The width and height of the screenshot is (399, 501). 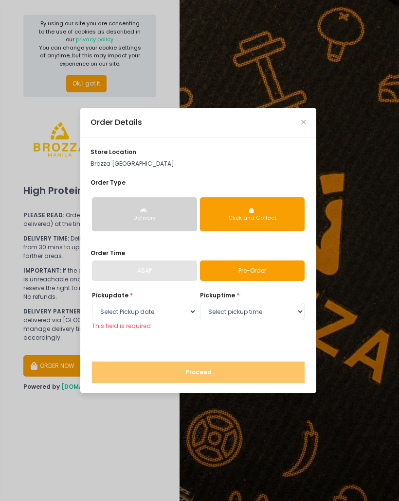 I want to click on div: This field is required, so click(x=144, y=326).